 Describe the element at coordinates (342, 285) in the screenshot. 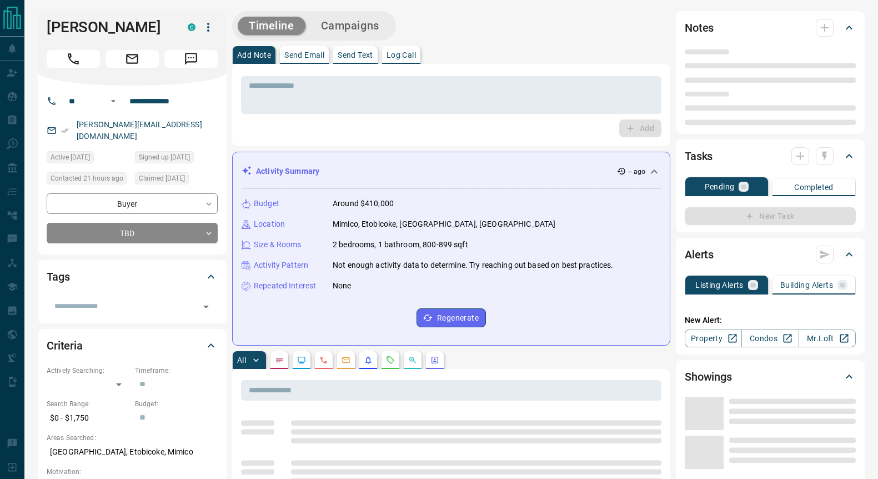

I see `p: None` at that location.